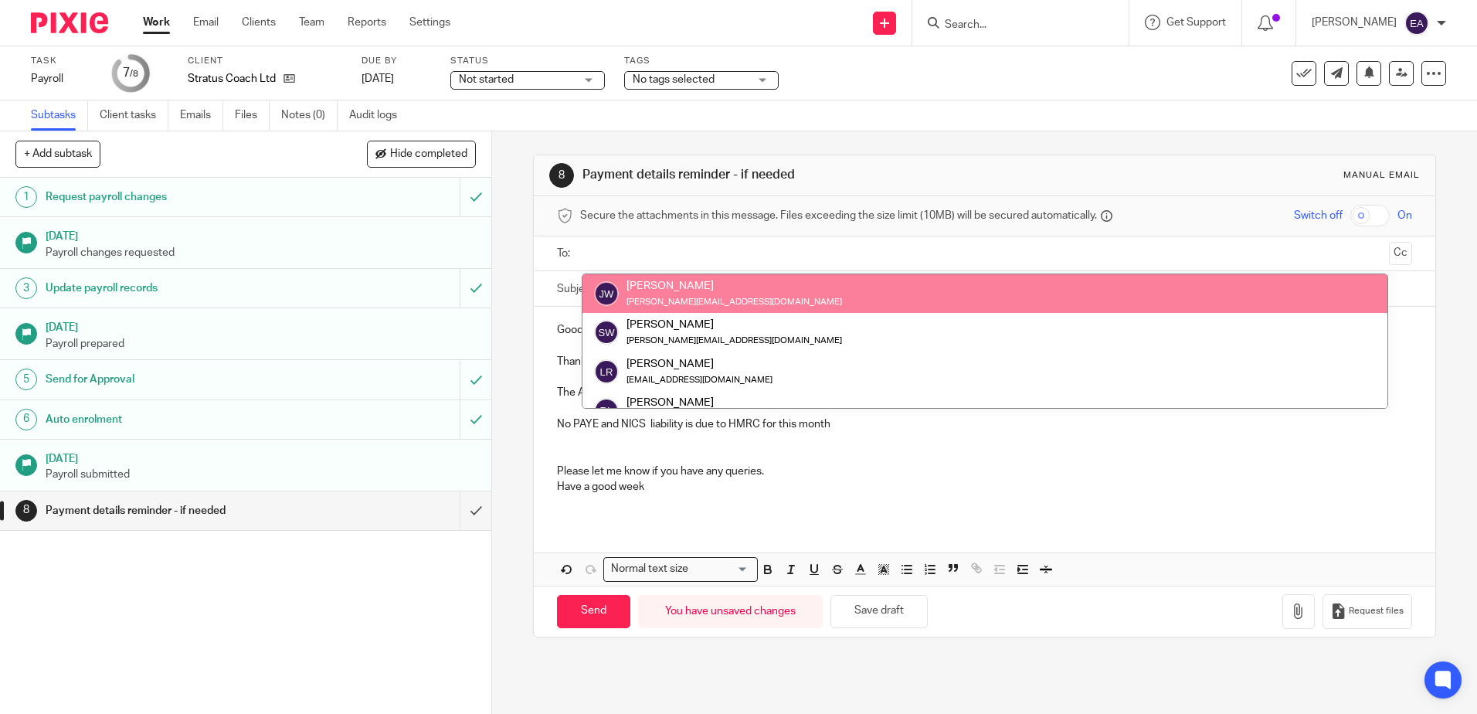 The width and height of the screenshot is (1477, 714). I want to click on span: No tags selected, so click(674, 80).